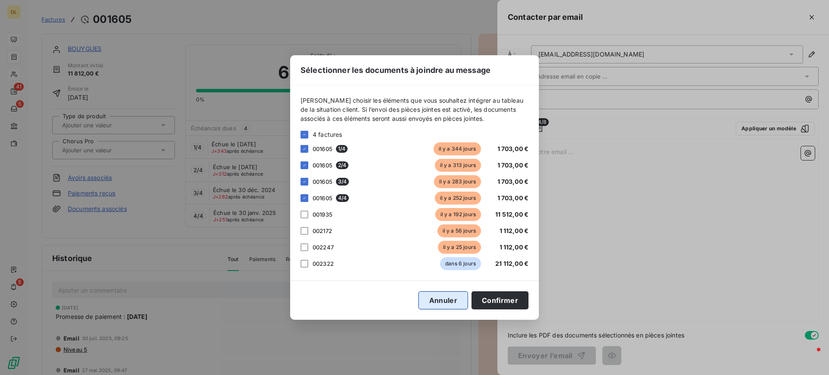 This screenshot has width=829, height=375. I want to click on button: Annuler, so click(443, 301).